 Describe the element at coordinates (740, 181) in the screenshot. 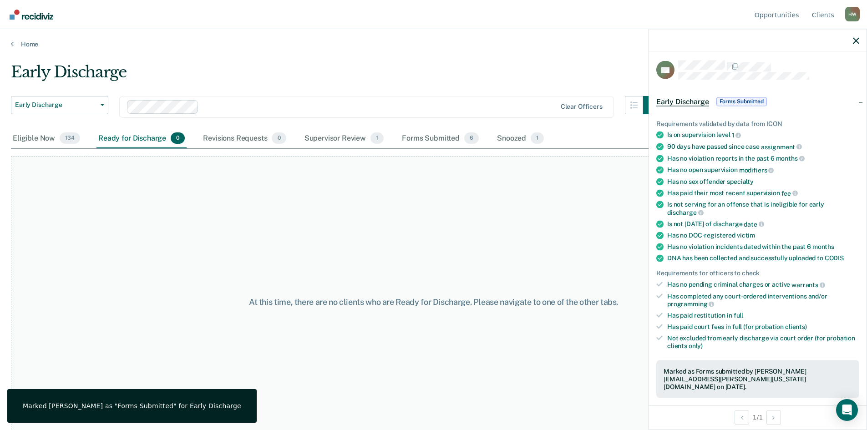

I see `span: specialty` at that location.